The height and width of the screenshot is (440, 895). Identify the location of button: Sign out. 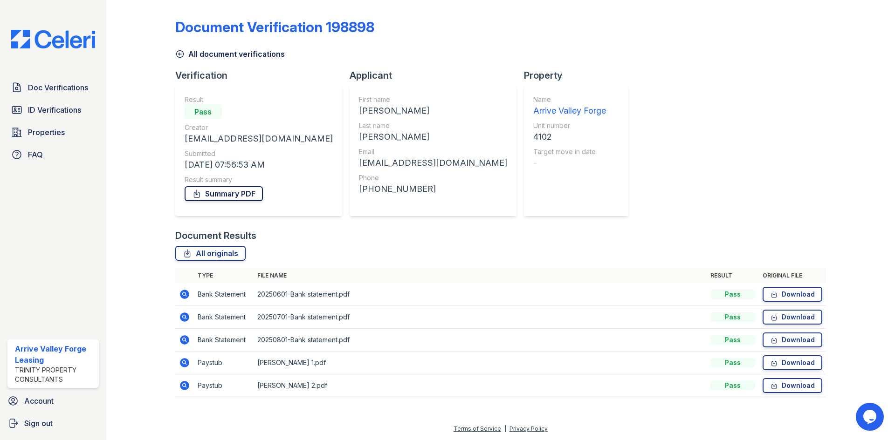
(53, 424).